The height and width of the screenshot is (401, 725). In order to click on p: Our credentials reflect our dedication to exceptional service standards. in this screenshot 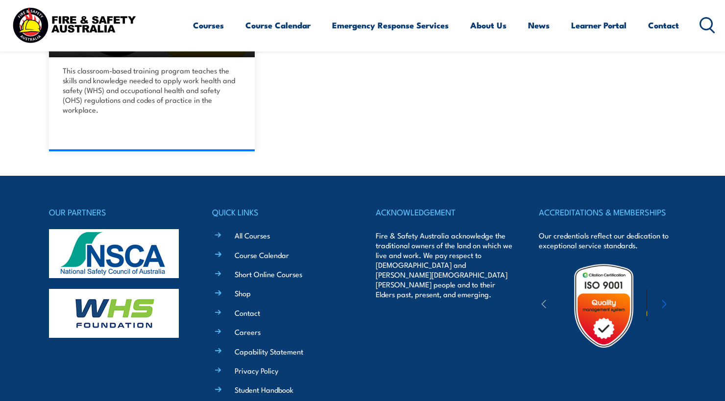, I will do `click(607, 240)`.